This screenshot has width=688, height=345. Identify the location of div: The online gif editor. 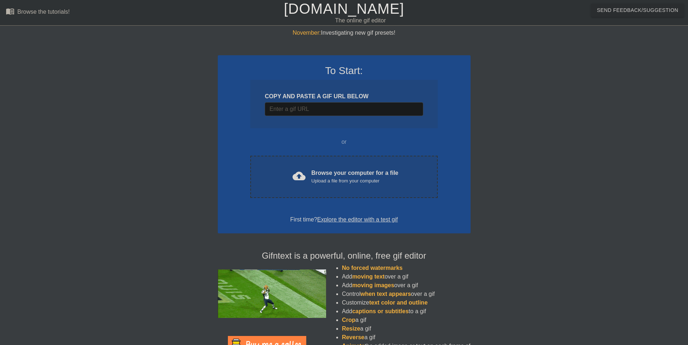
(360, 21).